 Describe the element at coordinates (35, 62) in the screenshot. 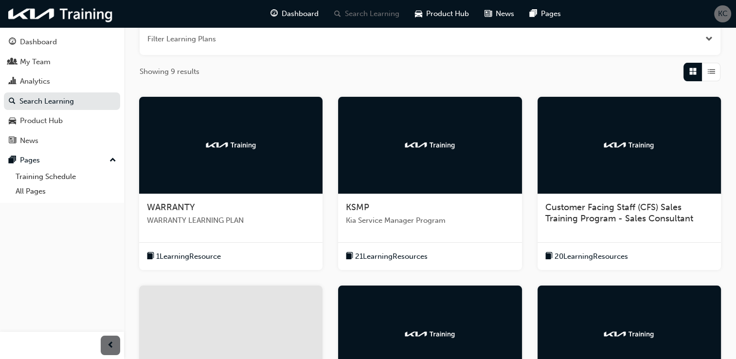

I see `div: My Team` at that location.